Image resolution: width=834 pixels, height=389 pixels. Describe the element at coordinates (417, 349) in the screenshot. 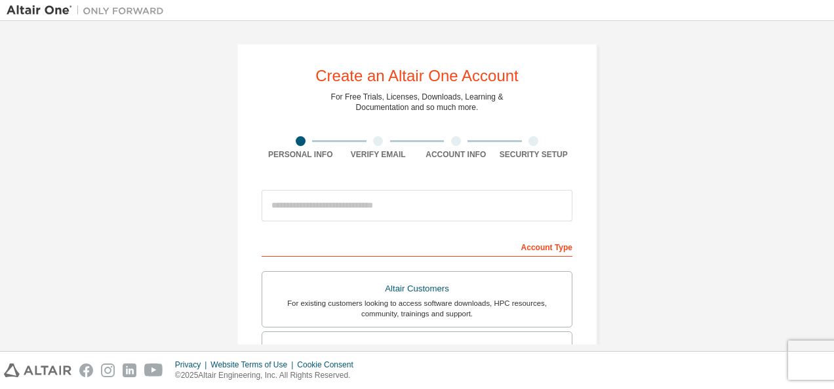

I see `div: Students` at that location.